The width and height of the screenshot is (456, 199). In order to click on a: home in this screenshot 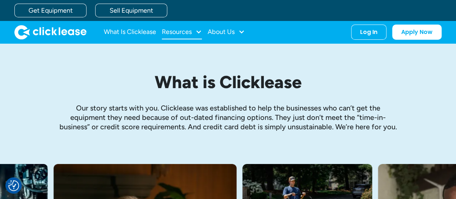, I will do `click(50, 32)`.